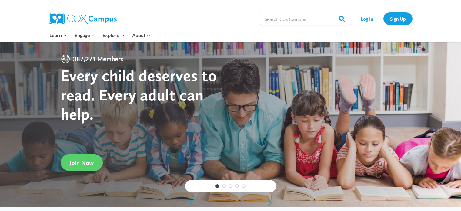 The width and height of the screenshot is (461, 211). What do you see at coordinates (83, 19) in the screenshot?
I see `img: Cox Campus` at bounding box center [83, 19].